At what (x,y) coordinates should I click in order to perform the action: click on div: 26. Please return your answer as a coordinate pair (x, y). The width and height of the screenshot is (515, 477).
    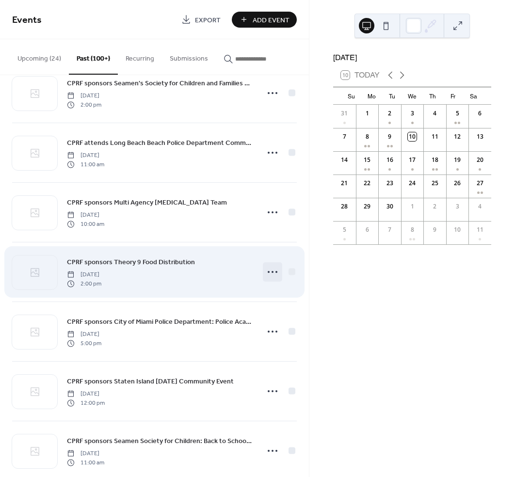
    Looking at the image, I should click on (457, 183).